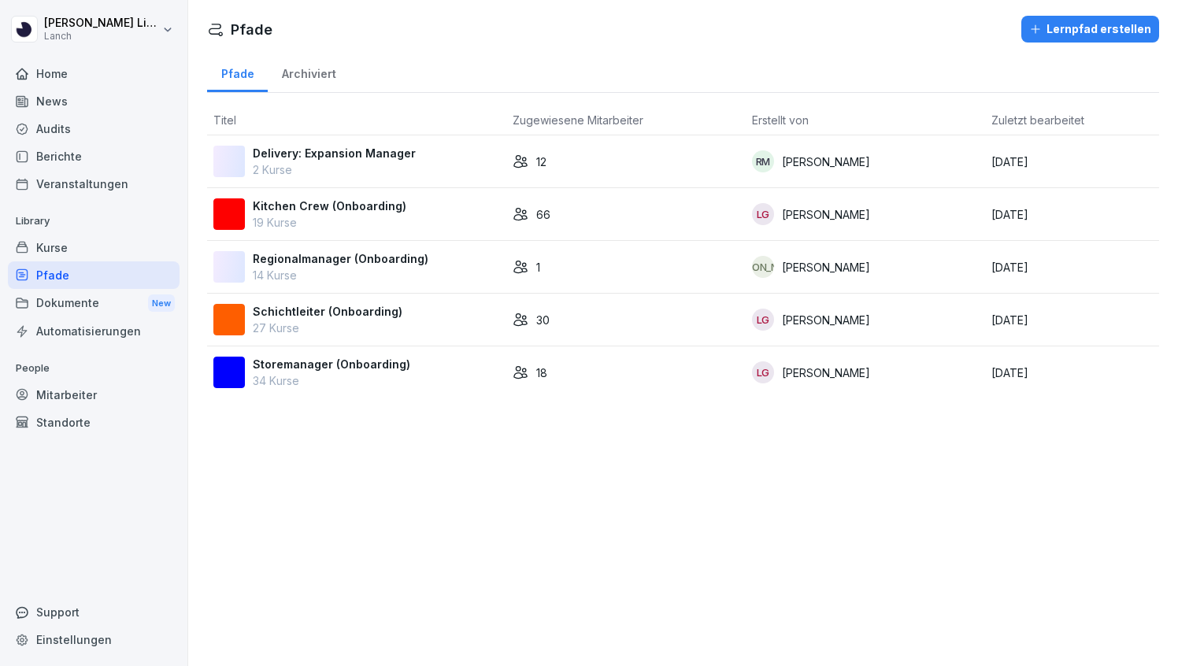  What do you see at coordinates (309, 72) in the screenshot?
I see `div: Archiviert` at bounding box center [309, 72].